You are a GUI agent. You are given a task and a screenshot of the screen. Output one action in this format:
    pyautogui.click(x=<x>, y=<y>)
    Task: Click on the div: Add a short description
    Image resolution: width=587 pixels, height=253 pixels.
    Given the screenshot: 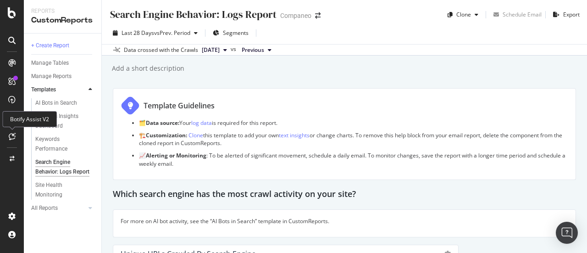 What is the action you would take?
    pyautogui.click(x=148, y=68)
    